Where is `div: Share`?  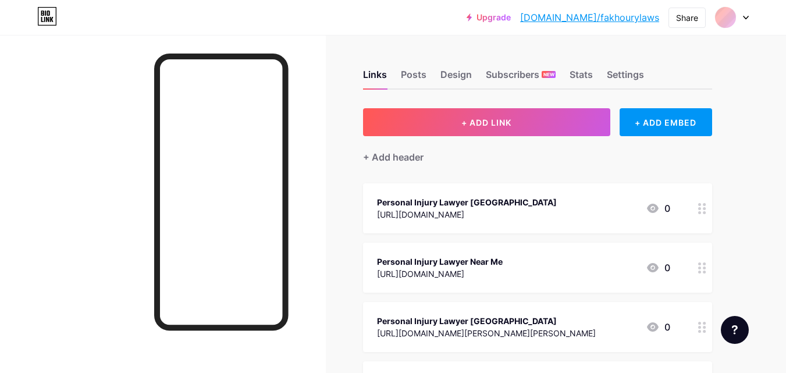 div: Share is located at coordinates (687, 17).